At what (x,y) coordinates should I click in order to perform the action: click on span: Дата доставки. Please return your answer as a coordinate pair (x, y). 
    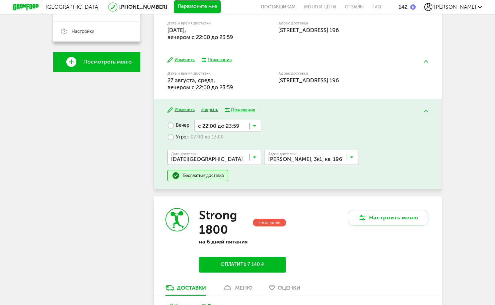
    Looking at the image, I should click on (184, 154).